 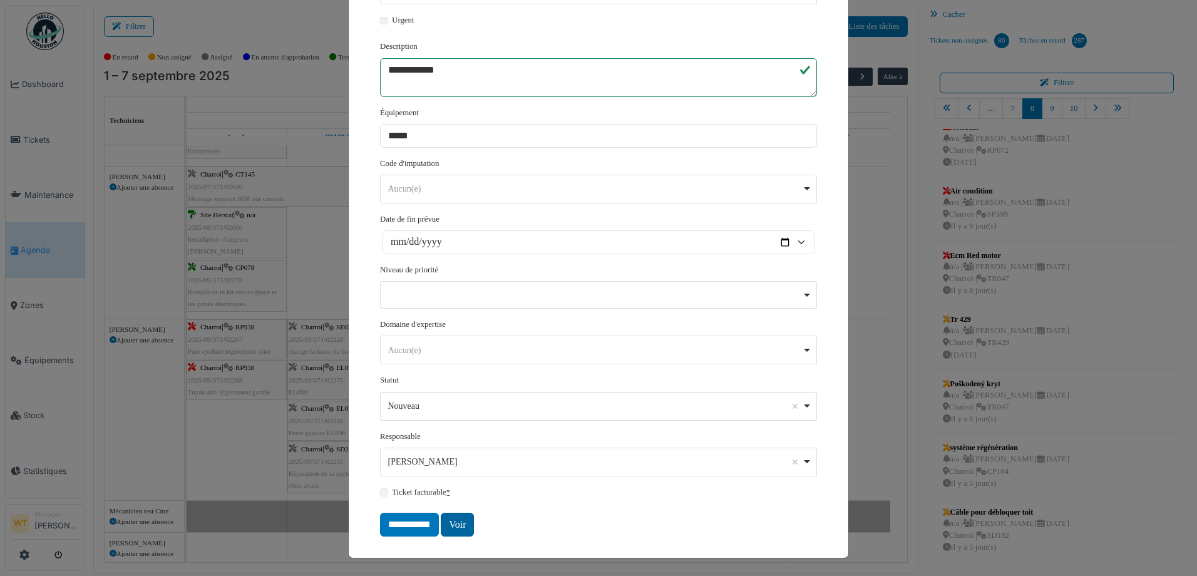 I want to click on a: Voir, so click(x=457, y=525).